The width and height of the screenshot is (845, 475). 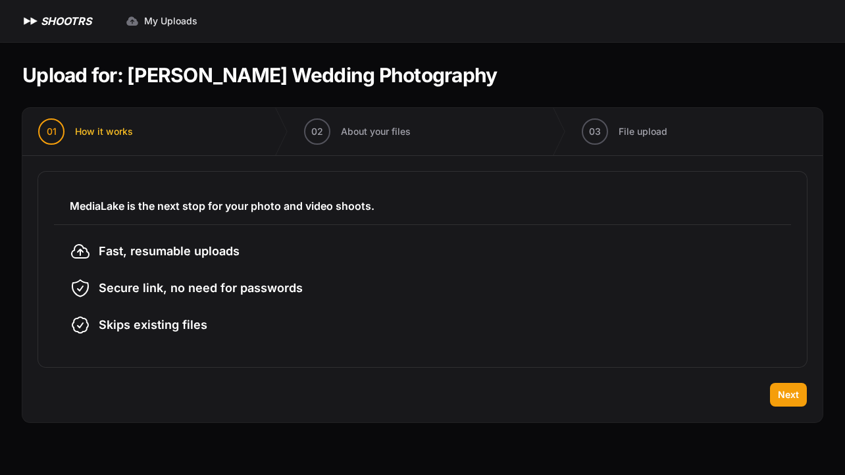 What do you see at coordinates (357, 132) in the screenshot?
I see `button: 02 About your files` at bounding box center [357, 132].